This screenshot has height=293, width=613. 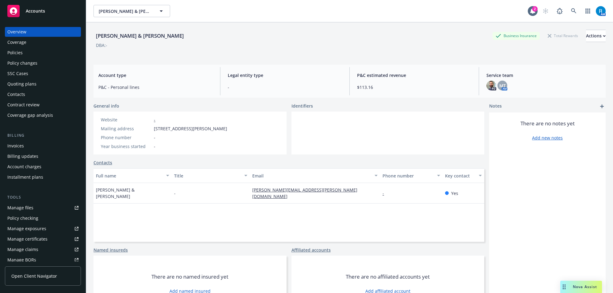 What do you see at coordinates (129, 176) in the screenshot?
I see `div: Full name` at bounding box center [129, 176].